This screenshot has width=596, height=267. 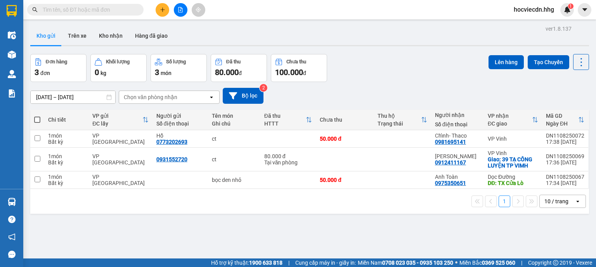 I want to click on div: Trạng thái, so click(x=400, y=123).